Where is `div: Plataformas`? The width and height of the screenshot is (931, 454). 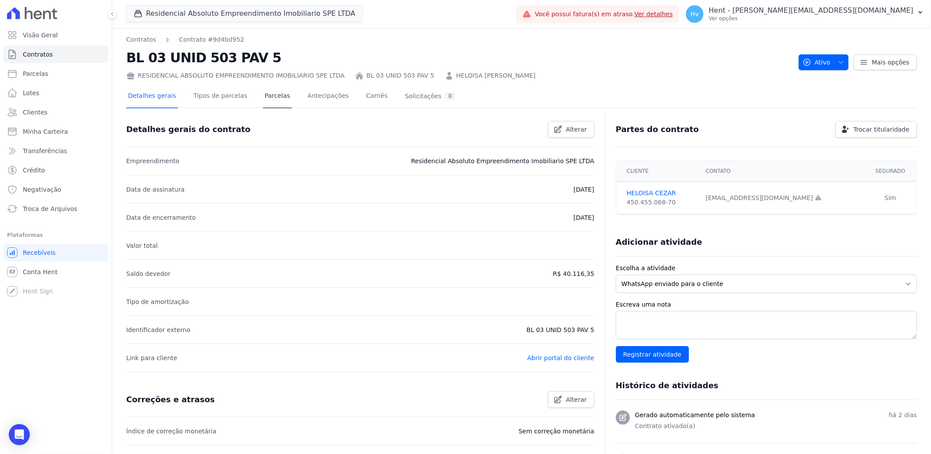 div: Plataformas is located at coordinates (56, 235).